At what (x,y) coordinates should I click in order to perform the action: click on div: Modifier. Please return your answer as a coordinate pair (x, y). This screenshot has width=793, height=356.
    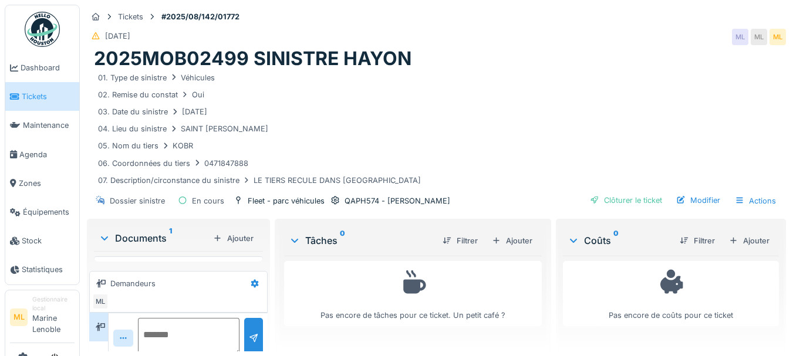
    Looking at the image, I should click on (698, 200).